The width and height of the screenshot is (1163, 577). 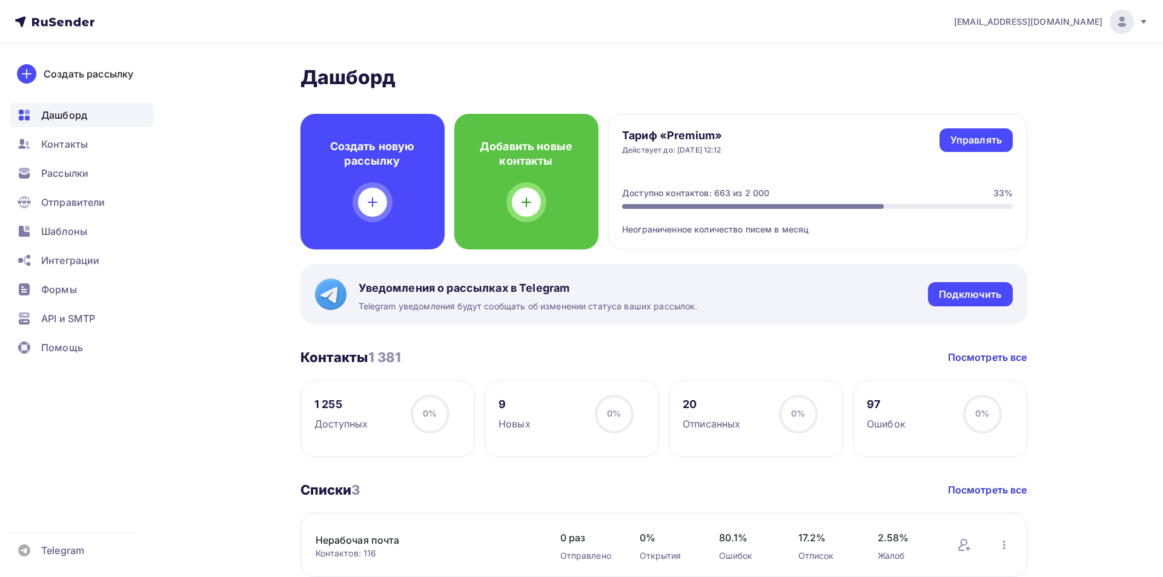 I want to click on span: 80.1%, so click(x=746, y=538).